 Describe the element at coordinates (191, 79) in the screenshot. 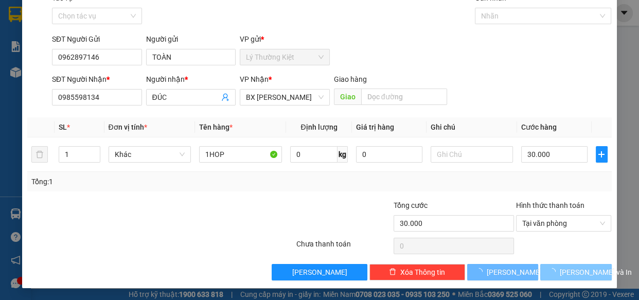

I see `div: Người nhận` at that location.